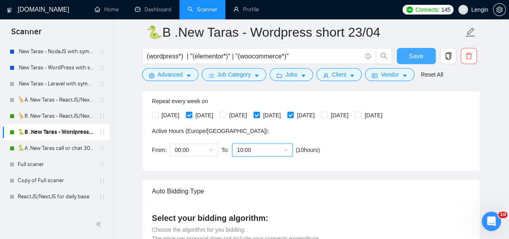 The width and height of the screenshot is (509, 239). Describe the element at coordinates (339, 74) in the screenshot. I see `button: userClientcaret-down` at that location.